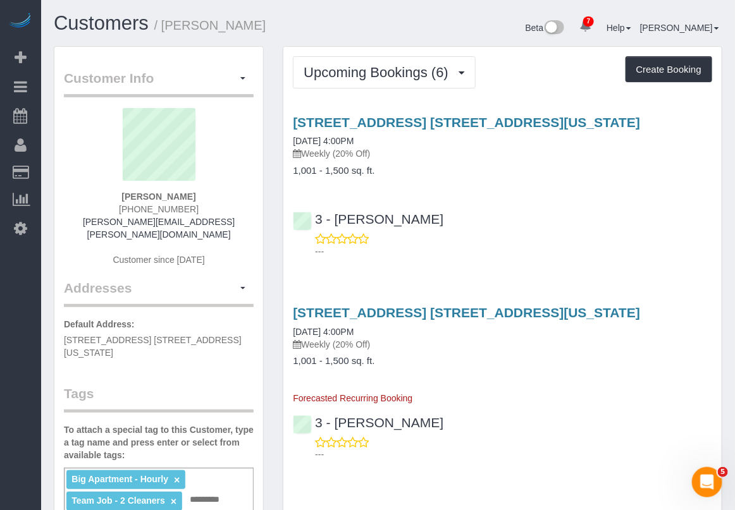  What do you see at coordinates (20, 22) in the screenshot?
I see `img: Automaid Logo` at bounding box center [20, 22].